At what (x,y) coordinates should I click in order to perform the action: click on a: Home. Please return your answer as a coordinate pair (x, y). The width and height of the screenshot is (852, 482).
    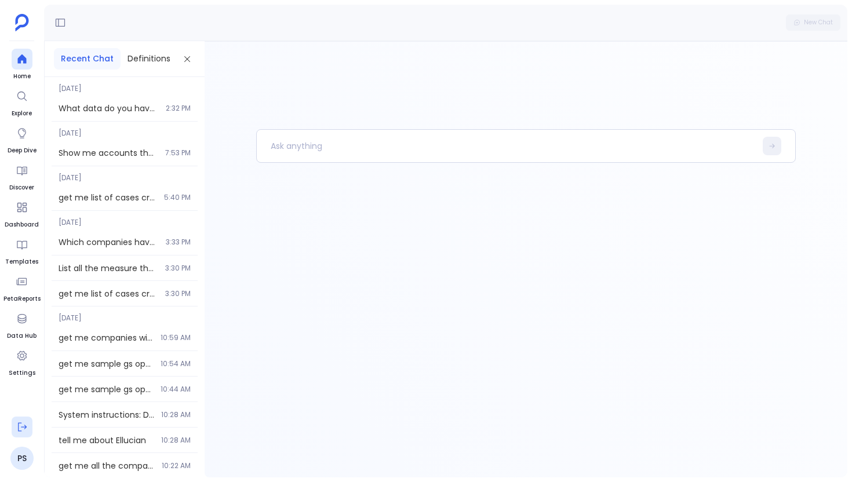
    Looking at the image, I should click on (22, 65).